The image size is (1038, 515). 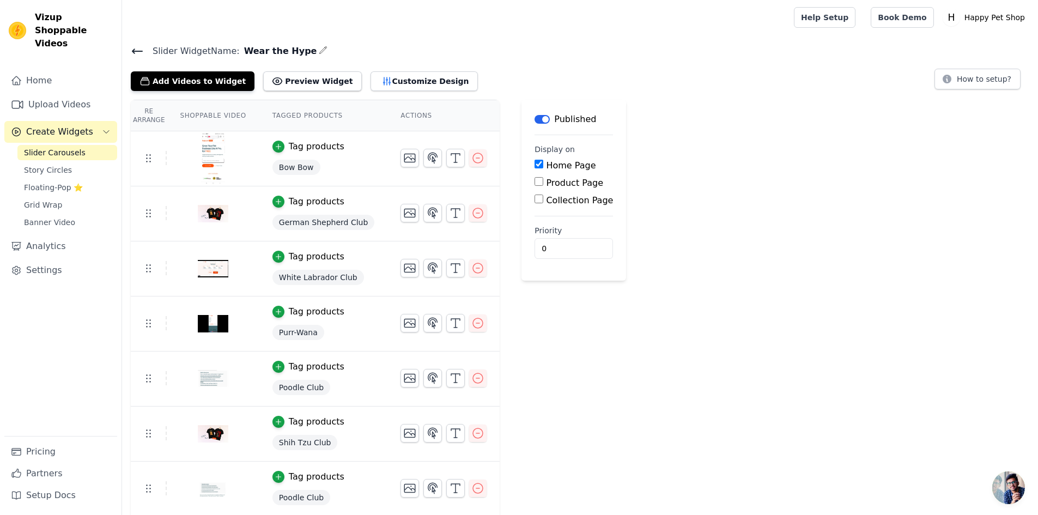 I want to click on span: Story Circles, so click(x=48, y=170).